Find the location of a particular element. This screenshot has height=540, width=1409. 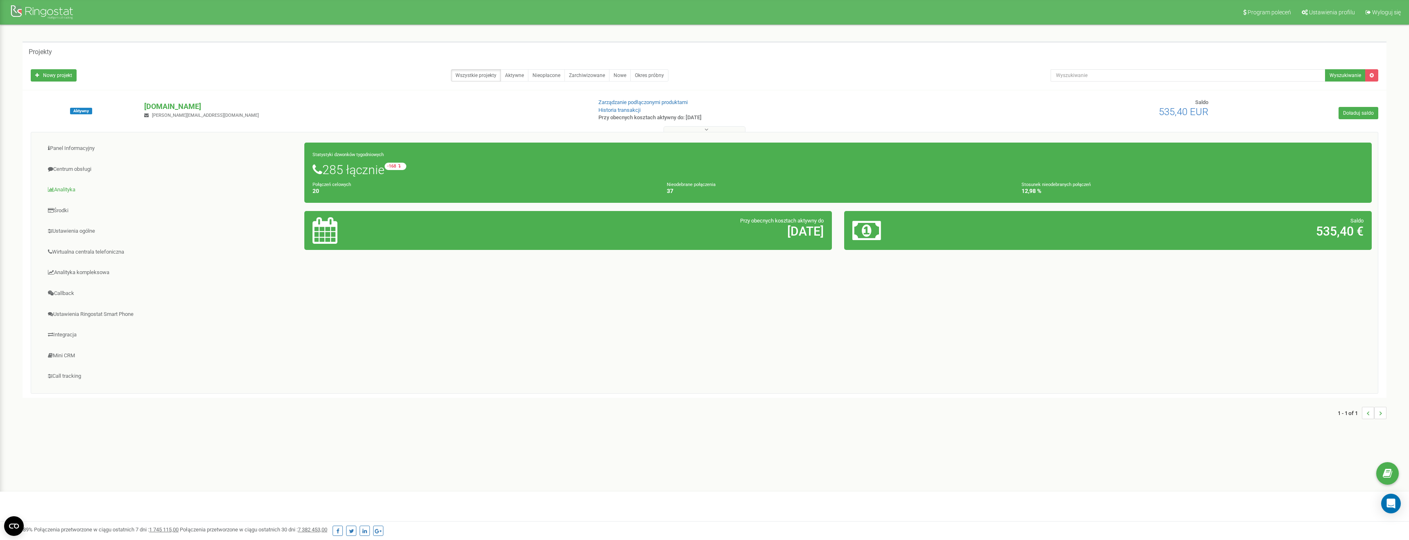

a: Analityka kompleksowa is located at coordinates (171, 272).